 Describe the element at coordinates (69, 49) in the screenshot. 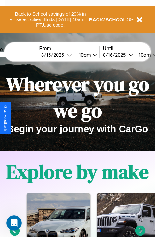

I see `label: From` at that location.